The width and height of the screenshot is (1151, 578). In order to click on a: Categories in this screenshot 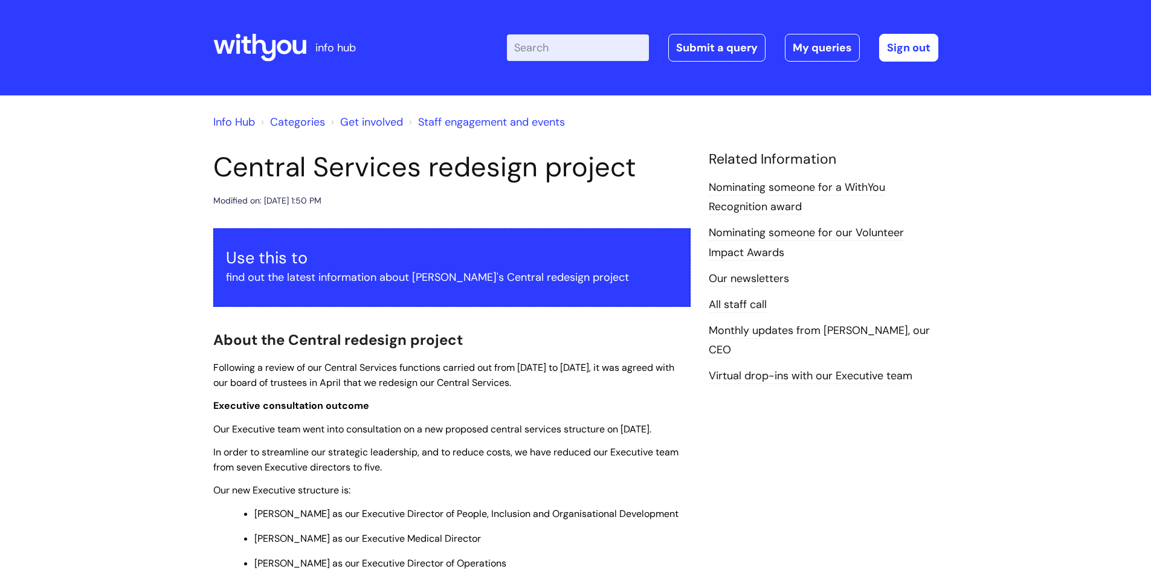, I will do `click(297, 122)`.